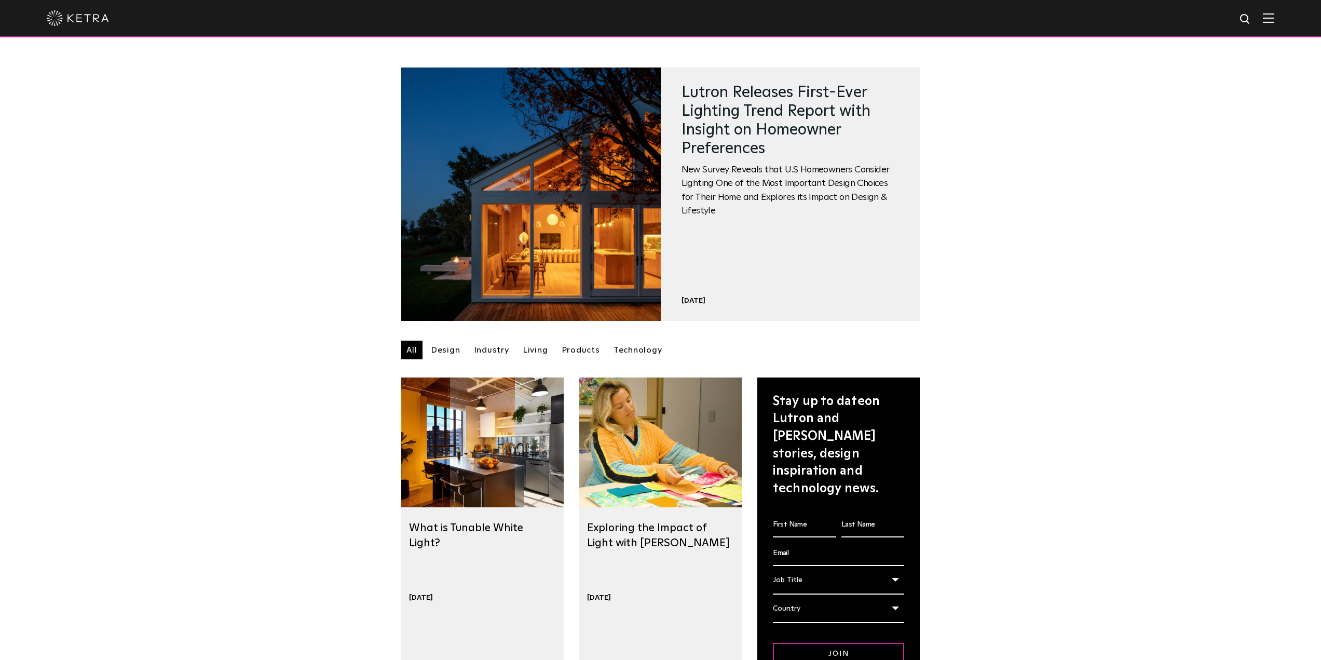 This screenshot has height=660, width=1321. Describe the element at coordinates (805, 525) in the screenshot. I see `input: First Name` at that location.